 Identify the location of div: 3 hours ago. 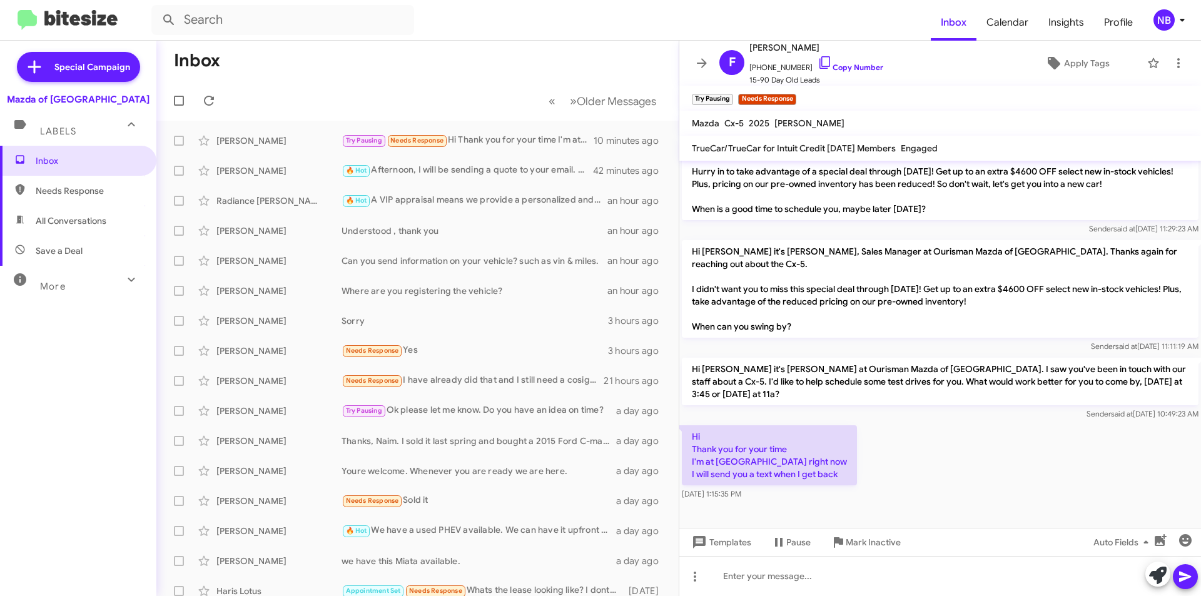
(638, 321).